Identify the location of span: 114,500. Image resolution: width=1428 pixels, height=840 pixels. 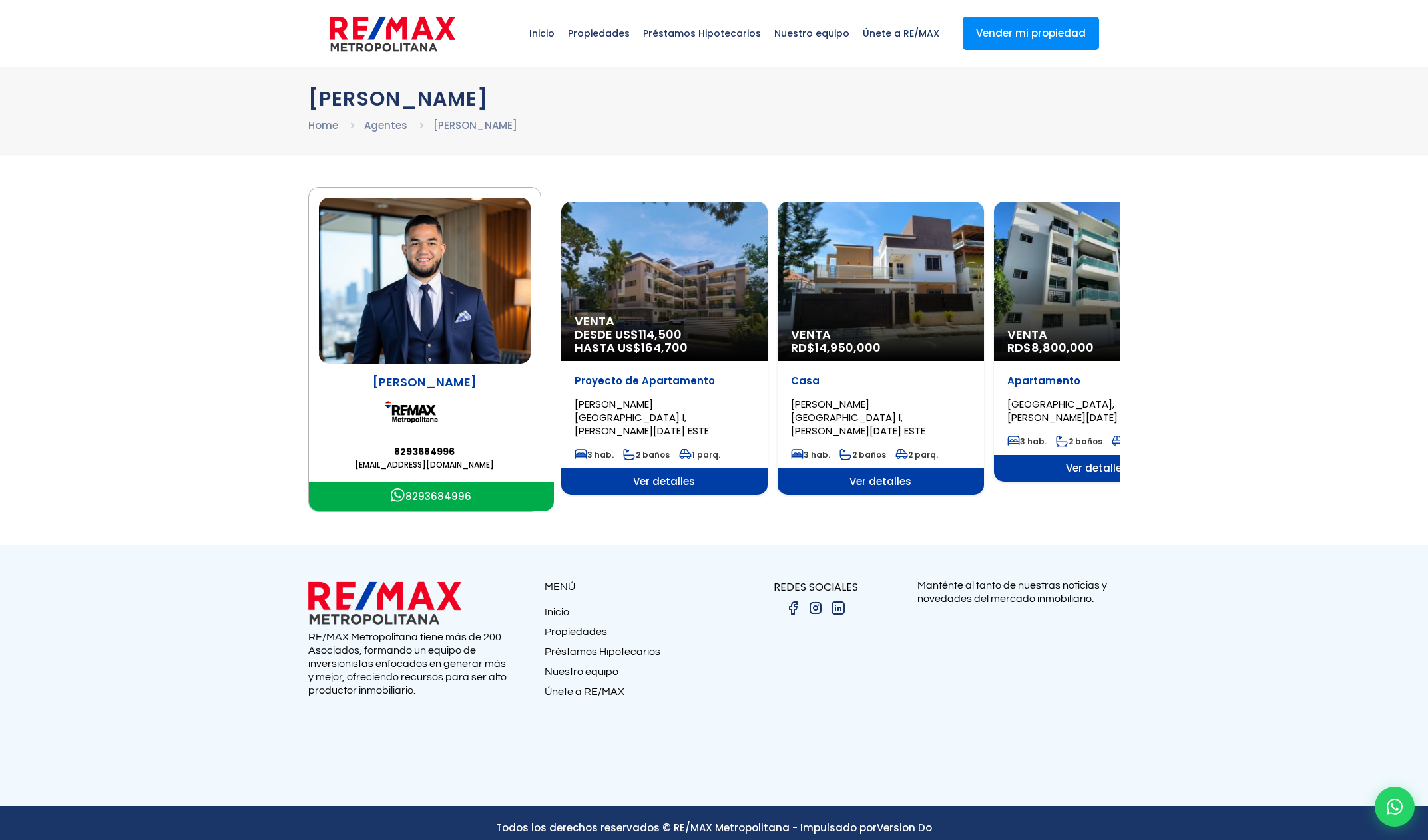
(659, 334).